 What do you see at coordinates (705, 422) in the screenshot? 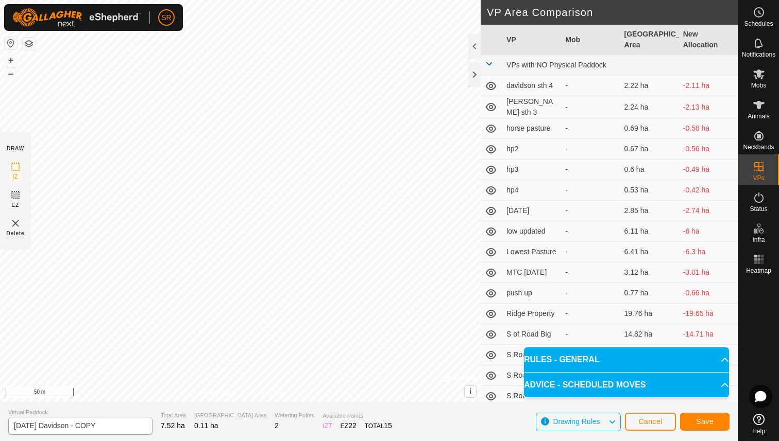
I see `span: Save` at bounding box center [705, 422].